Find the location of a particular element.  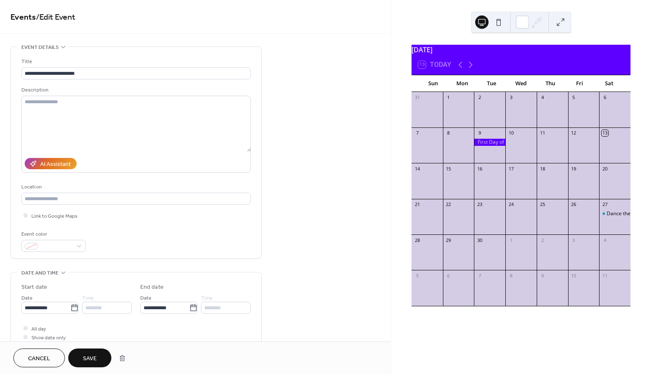

div: 27 is located at coordinates (604, 205).